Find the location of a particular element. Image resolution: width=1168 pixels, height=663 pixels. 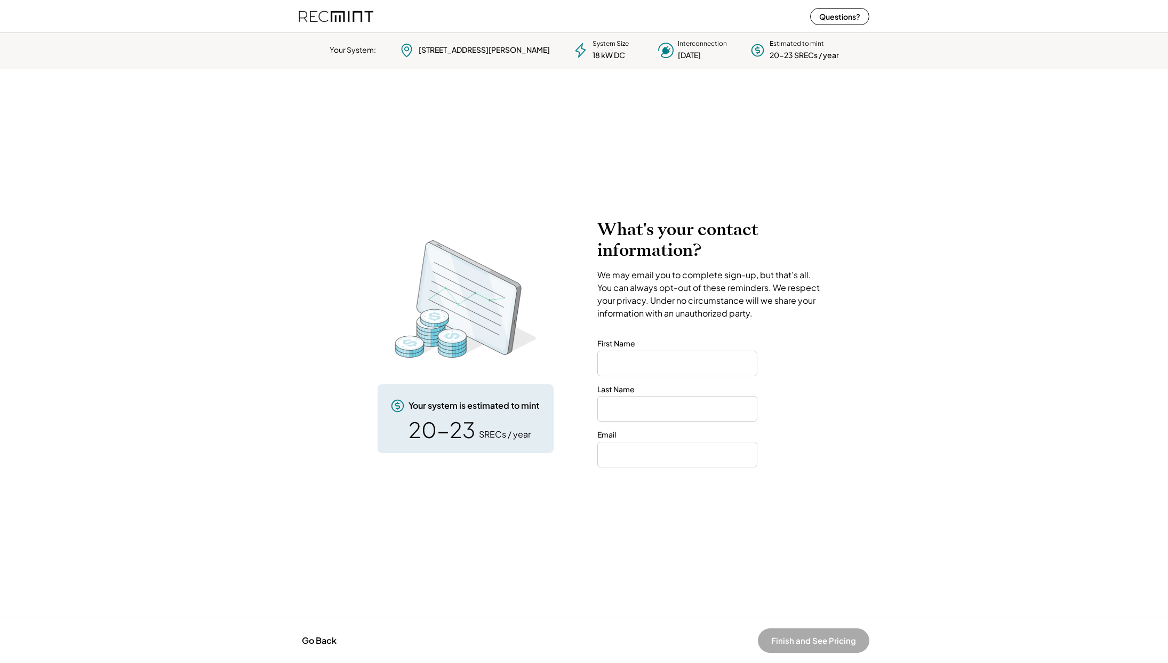

div: We may email you to complete sign-up, but that’s all. You can always opt-out of these reminders. ... is located at coordinates (710, 294).